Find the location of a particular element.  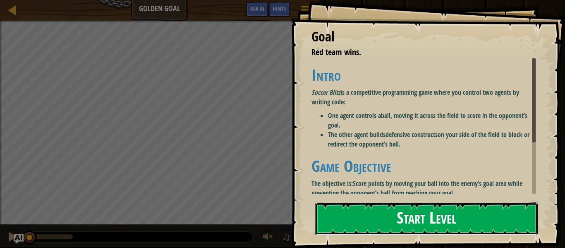

em: Soccer Blitz is located at coordinates (326, 92).